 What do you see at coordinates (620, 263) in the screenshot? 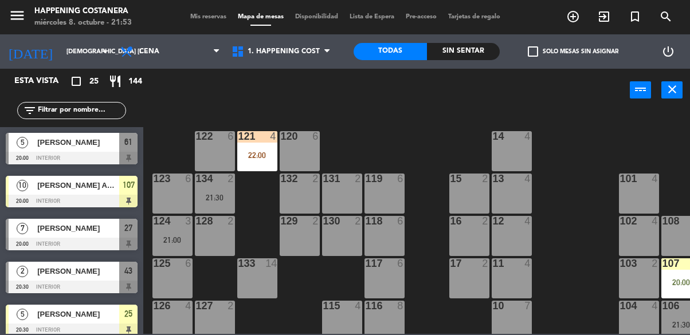
I see `div: 103` at bounding box center [620, 263].